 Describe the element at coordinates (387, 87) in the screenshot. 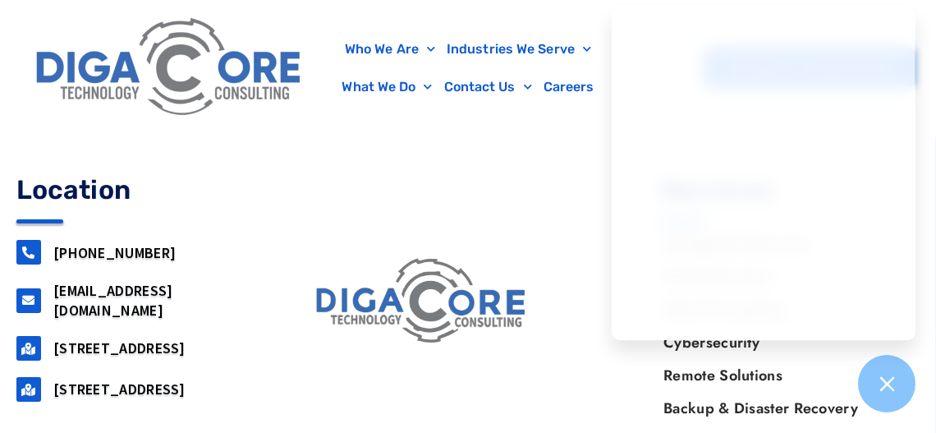

I see `a: What We Do` at that location.